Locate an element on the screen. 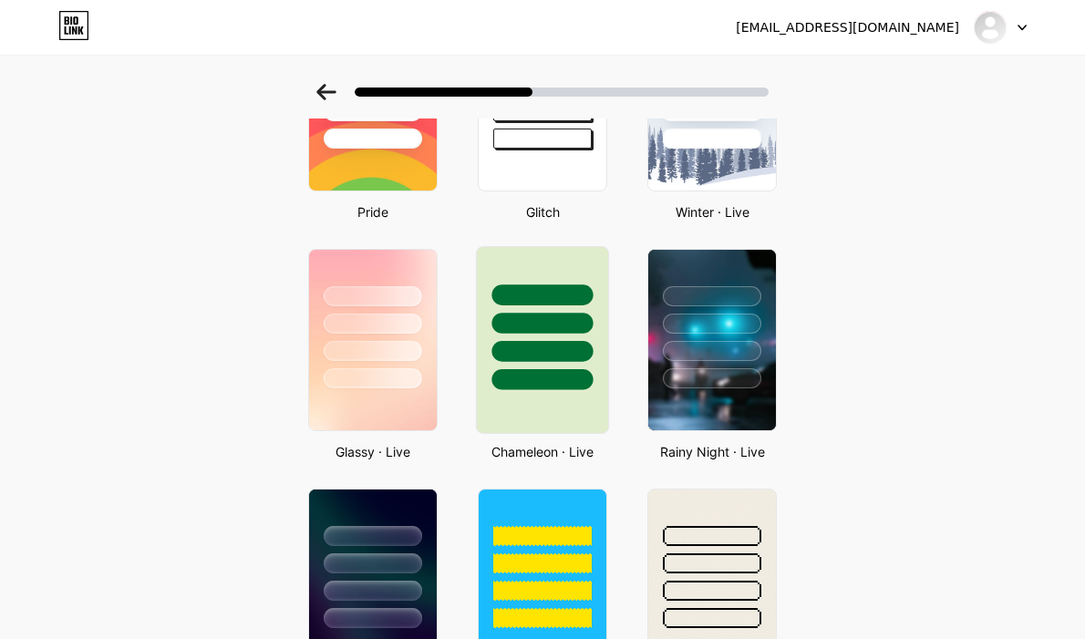 The image size is (1085, 639). div: Glitch is located at coordinates (542, 211).